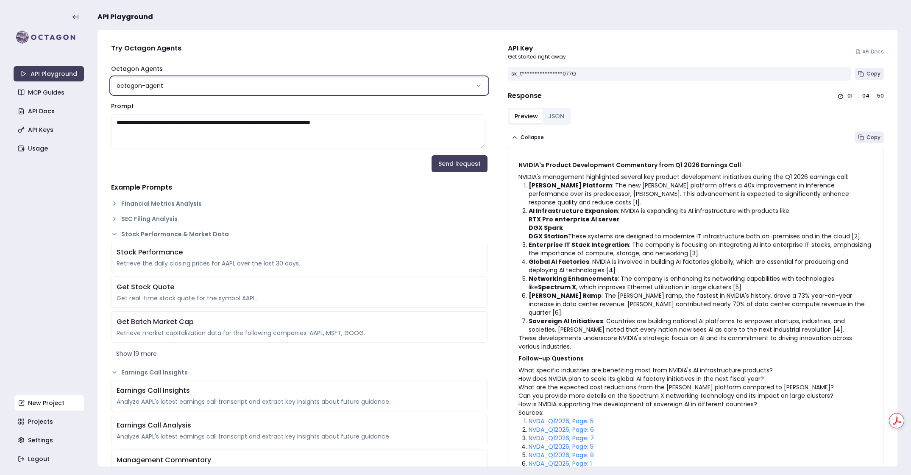 The height and width of the screenshot is (475, 911). Describe the element at coordinates (299, 298) in the screenshot. I see `div: Get real-time stock quote for the symbol AAPL.` at that location.